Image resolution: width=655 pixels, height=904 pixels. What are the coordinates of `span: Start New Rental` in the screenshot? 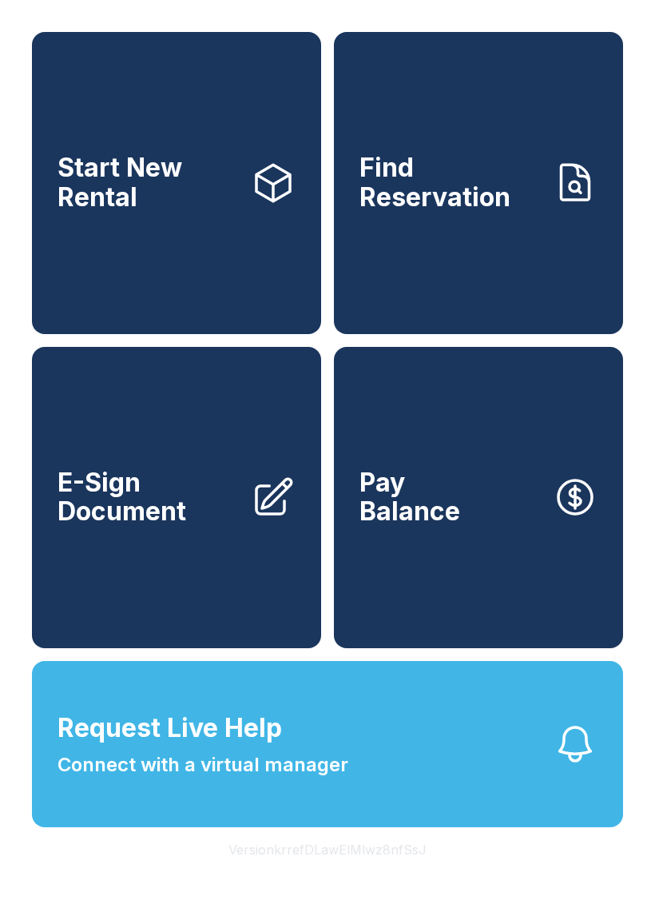 It's located at (148, 182).